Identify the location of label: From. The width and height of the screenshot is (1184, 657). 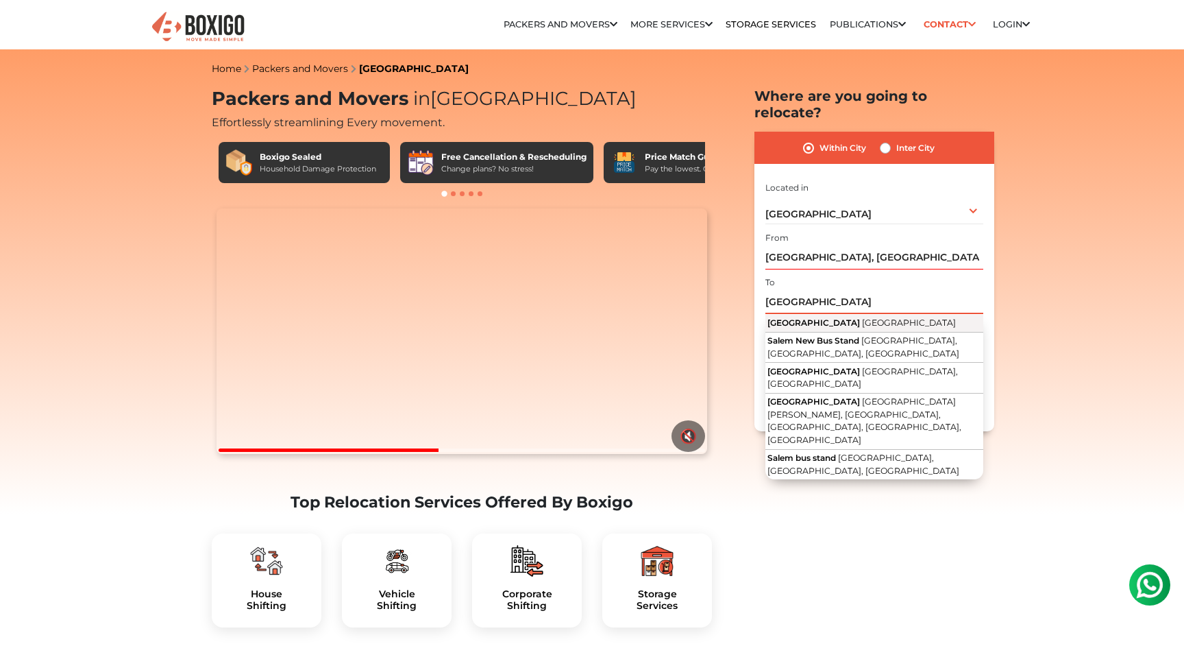
(777, 238).